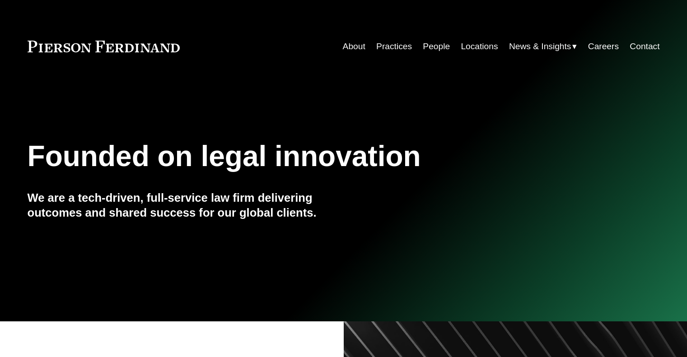  Describe the element at coordinates (541, 47) in the screenshot. I see `span: News & Insights` at that location.